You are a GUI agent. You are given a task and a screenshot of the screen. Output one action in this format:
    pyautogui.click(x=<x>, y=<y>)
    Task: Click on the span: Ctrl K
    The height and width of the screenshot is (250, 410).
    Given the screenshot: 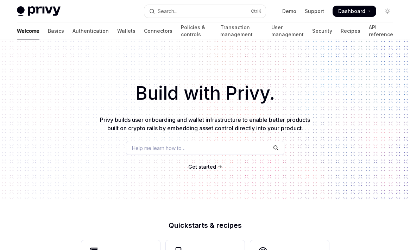 What is the action you would take?
    pyautogui.click(x=256, y=11)
    